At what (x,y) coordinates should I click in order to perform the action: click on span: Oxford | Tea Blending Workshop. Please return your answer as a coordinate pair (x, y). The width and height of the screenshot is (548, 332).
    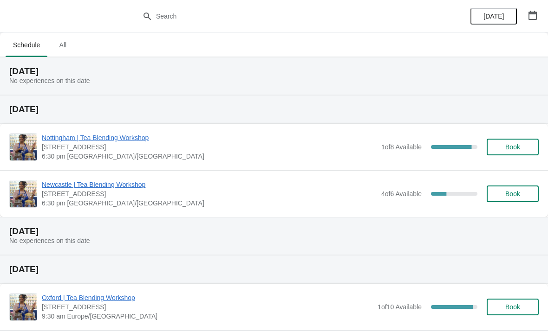
    Looking at the image, I should click on (207, 298).